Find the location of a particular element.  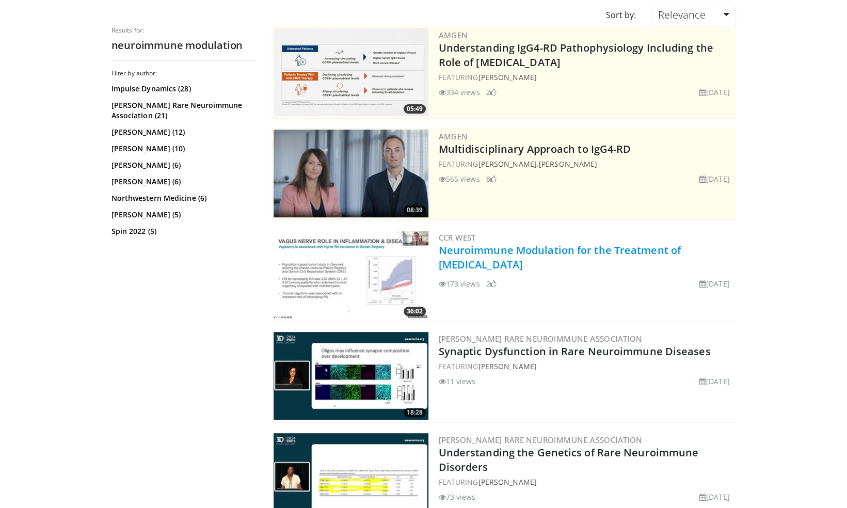

li: 173 views is located at coordinates (460, 283).